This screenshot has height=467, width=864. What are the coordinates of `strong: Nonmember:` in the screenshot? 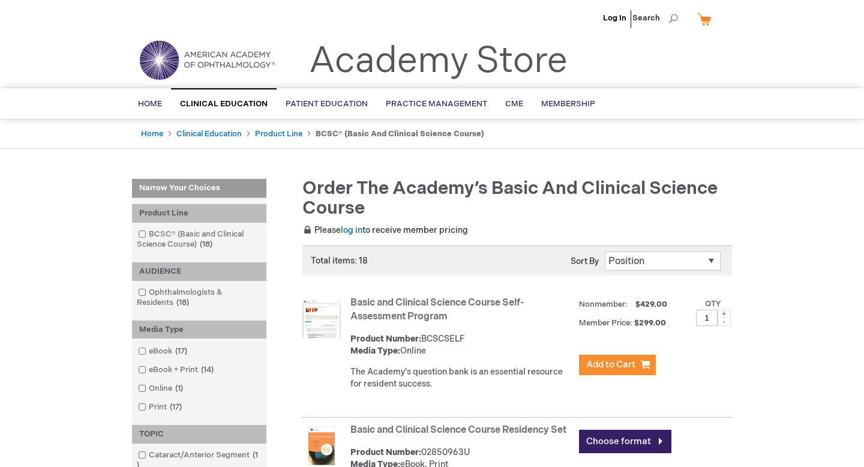 It's located at (603, 304).